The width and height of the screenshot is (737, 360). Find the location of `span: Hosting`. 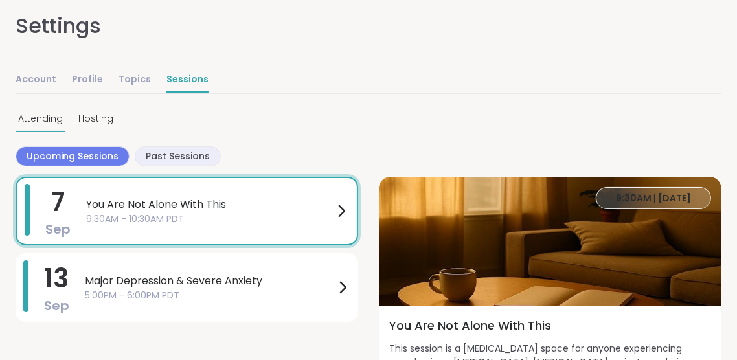

span: Hosting is located at coordinates (96, 118).